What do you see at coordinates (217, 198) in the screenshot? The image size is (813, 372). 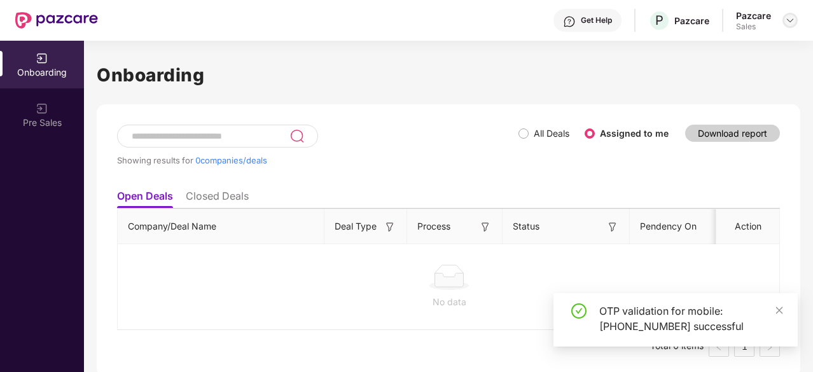 I see `li: Closed Deals` at bounding box center [217, 198].